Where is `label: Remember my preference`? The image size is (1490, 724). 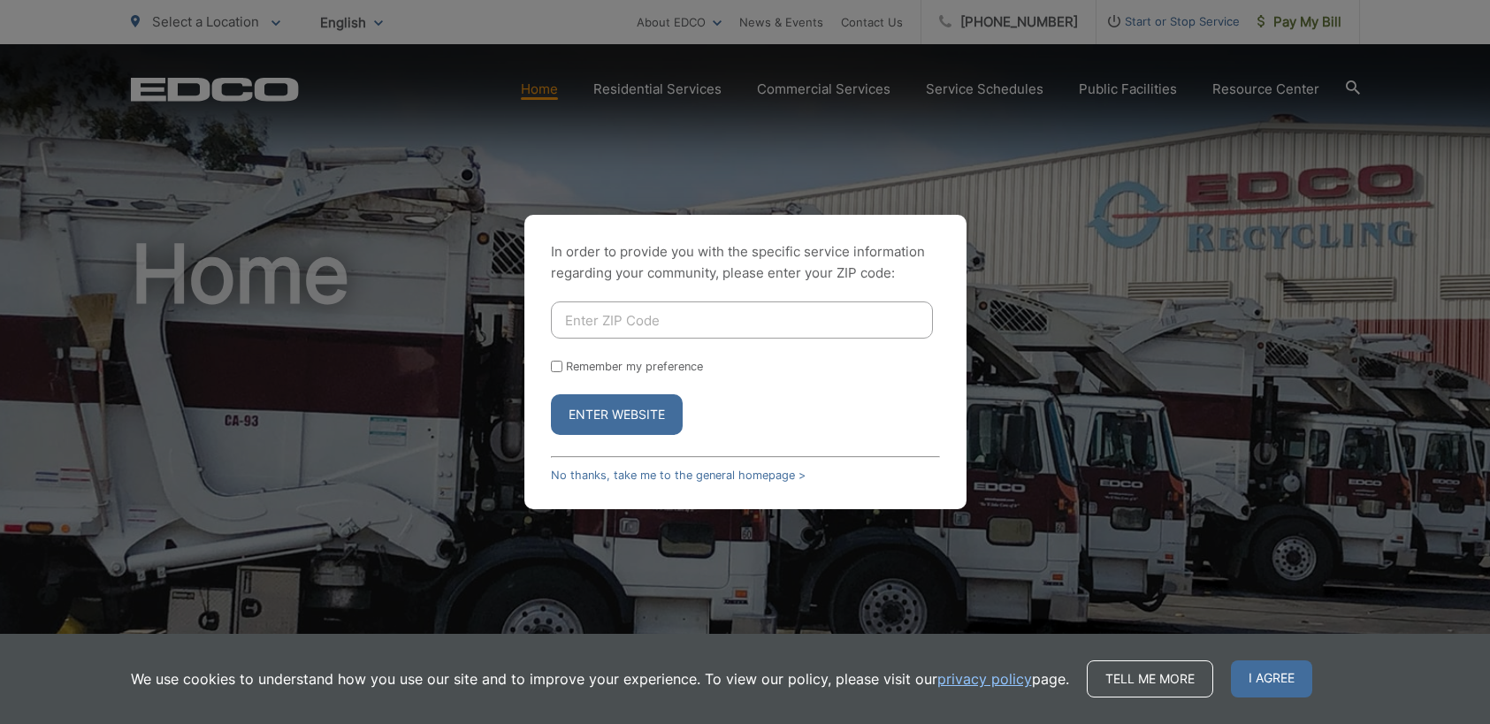 label: Remember my preference is located at coordinates (634, 366).